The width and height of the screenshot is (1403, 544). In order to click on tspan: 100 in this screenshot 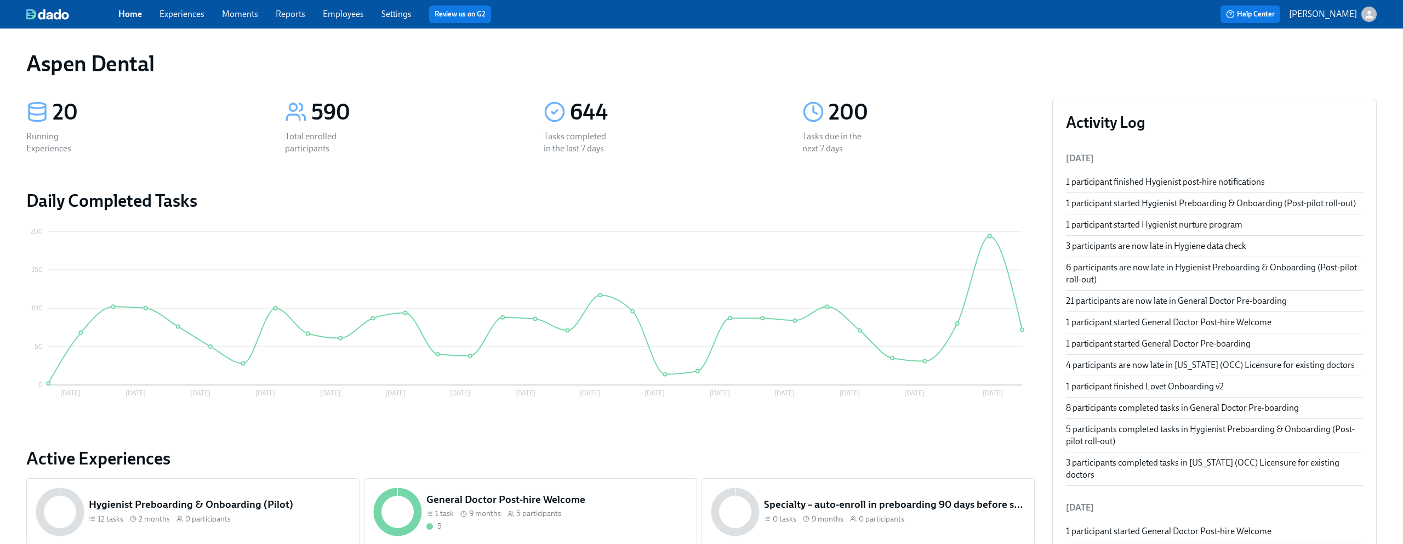, I will do `click(37, 308)`.